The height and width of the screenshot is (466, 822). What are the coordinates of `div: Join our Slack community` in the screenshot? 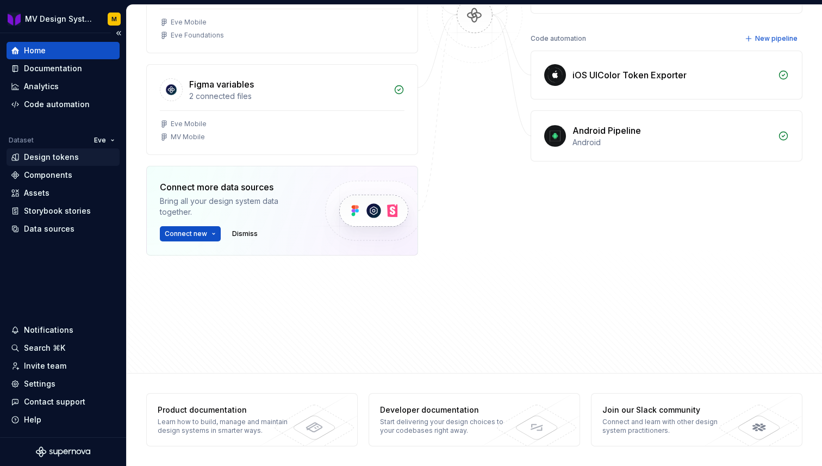 It's located at (671, 410).